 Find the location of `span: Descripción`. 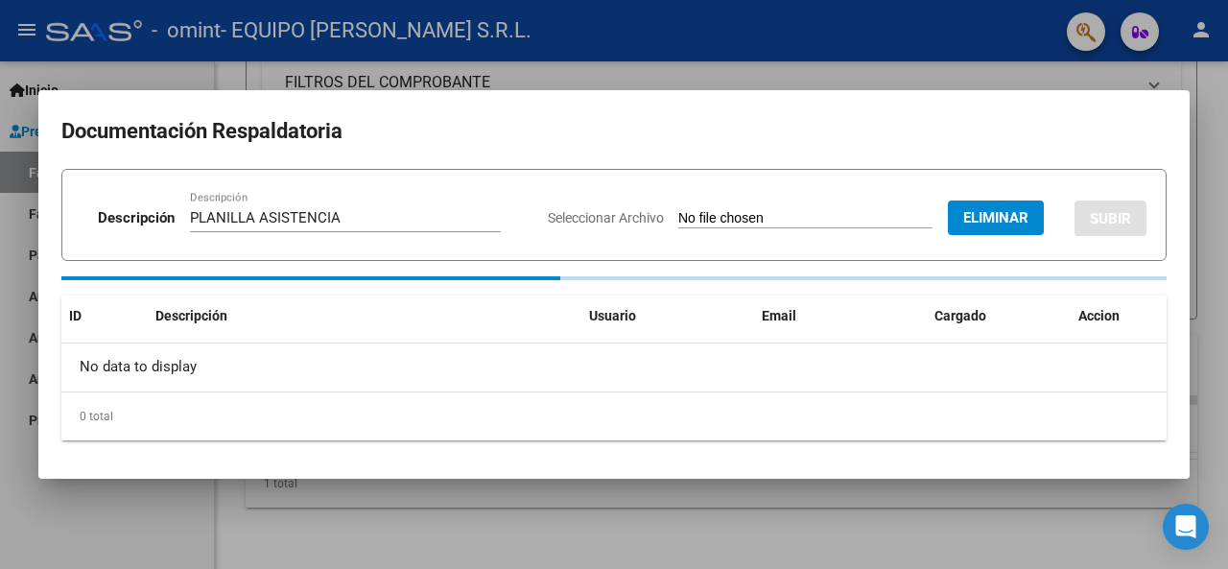

span: Descripción is located at coordinates (191, 316).